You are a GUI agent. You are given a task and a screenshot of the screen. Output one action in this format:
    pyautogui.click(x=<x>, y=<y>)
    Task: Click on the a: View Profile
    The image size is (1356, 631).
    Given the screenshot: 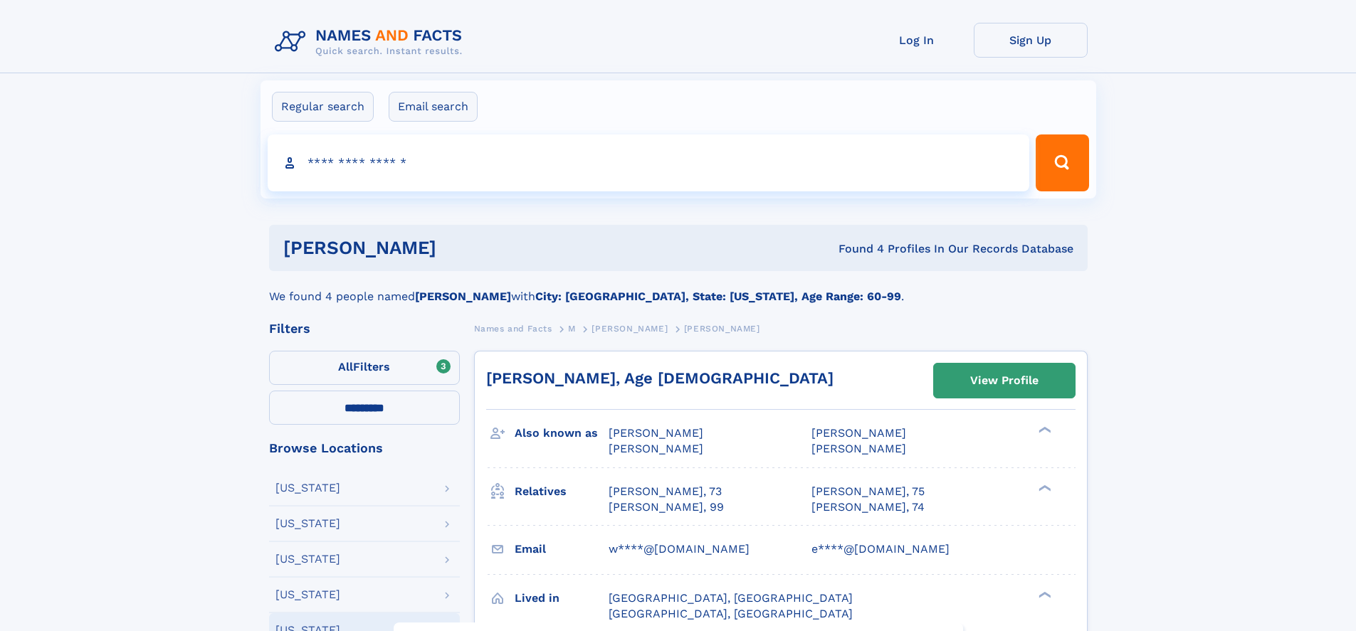 What is the action you would take?
    pyautogui.click(x=1004, y=381)
    